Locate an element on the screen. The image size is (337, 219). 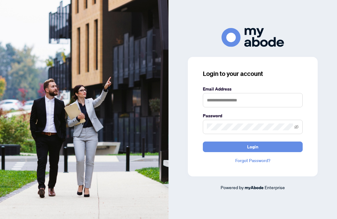
span: eye-invisible is located at coordinates (296, 127).